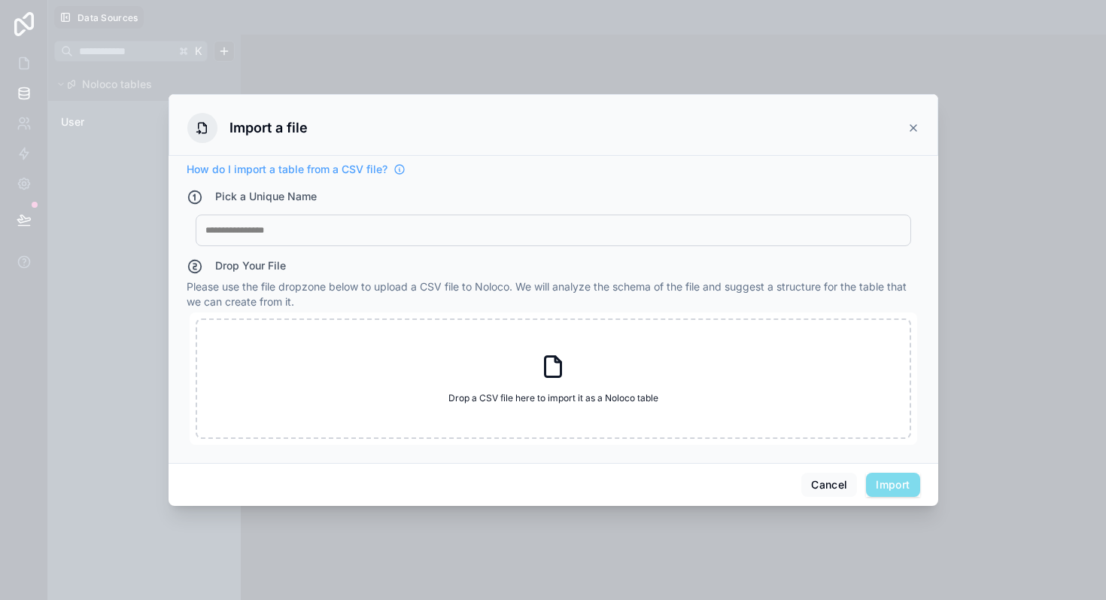 This screenshot has height=600, width=1106. Describe the element at coordinates (251, 266) in the screenshot. I see `h4: Drop Your File` at that location.